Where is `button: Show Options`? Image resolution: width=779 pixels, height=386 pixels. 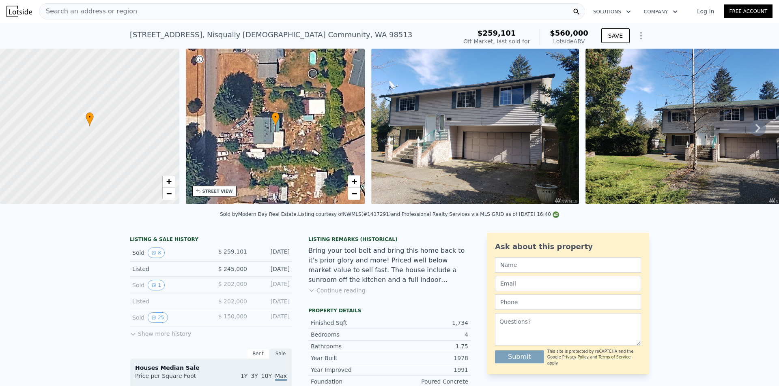
button: Show Options is located at coordinates (641, 36).